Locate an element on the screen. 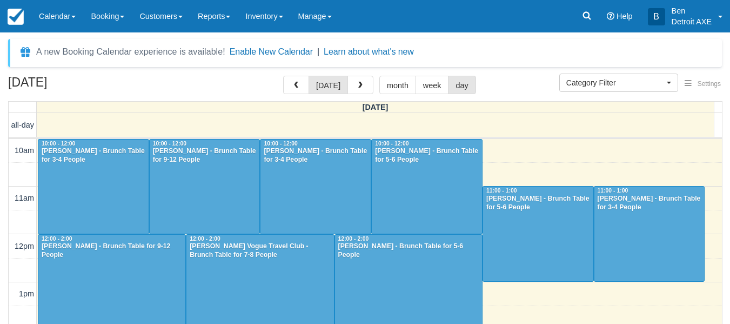 The height and width of the screenshot is (324, 730). span: 10am is located at coordinates (24, 150).